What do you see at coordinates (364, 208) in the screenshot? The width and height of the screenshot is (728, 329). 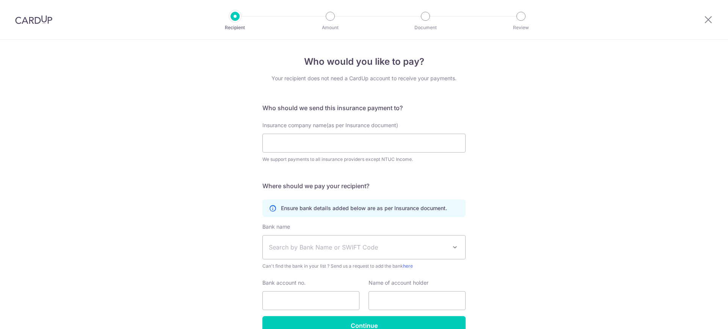 I see `p: Ensure bank details added below are as per Insurance document.` at bounding box center [364, 208].